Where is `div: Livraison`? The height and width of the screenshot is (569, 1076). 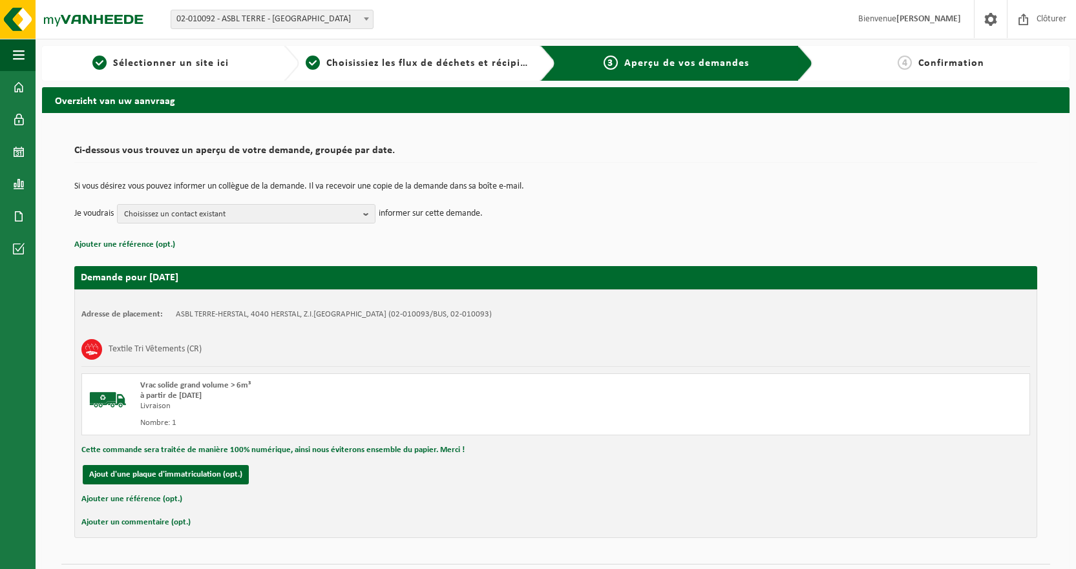
div: Livraison is located at coordinates (374, 406).